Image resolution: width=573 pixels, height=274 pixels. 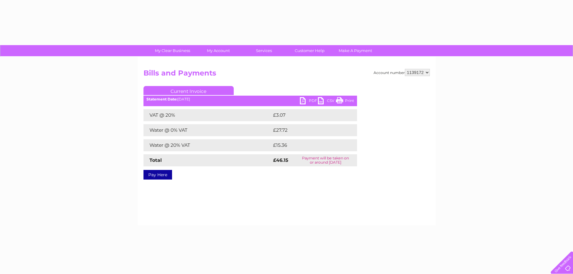 What do you see at coordinates (402, 73) in the screenshot?
I see `div: Account number` at bounding box center [402, 73].